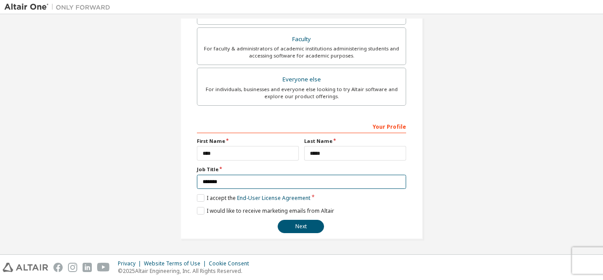 The image size is (603, 280). Describe the element at coordinates (302, 52) in the screenshot. I see `div: For faculty & administrators of academic institutions administering students and accessing softwa...` at that location.